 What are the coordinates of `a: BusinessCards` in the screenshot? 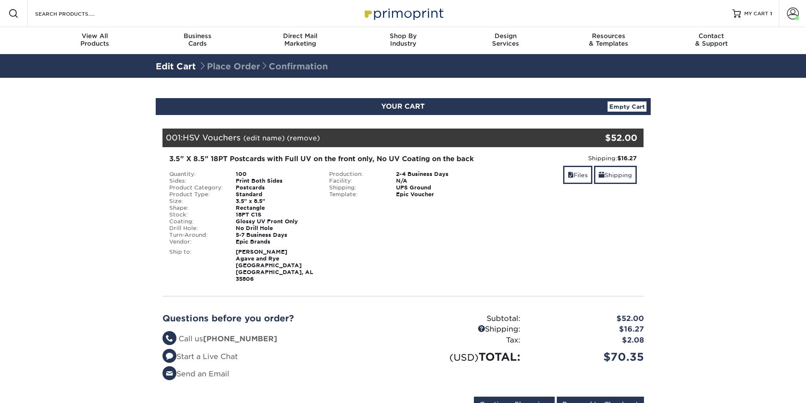 It's located at (197, 41).